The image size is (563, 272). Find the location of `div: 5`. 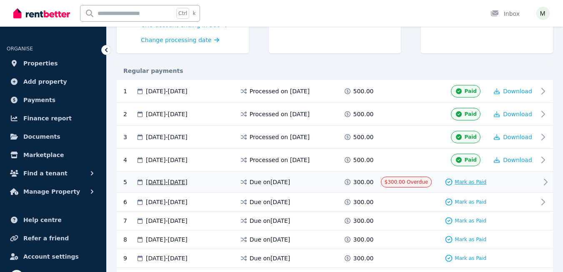

div: 5 is located at coordinates (130, 182).